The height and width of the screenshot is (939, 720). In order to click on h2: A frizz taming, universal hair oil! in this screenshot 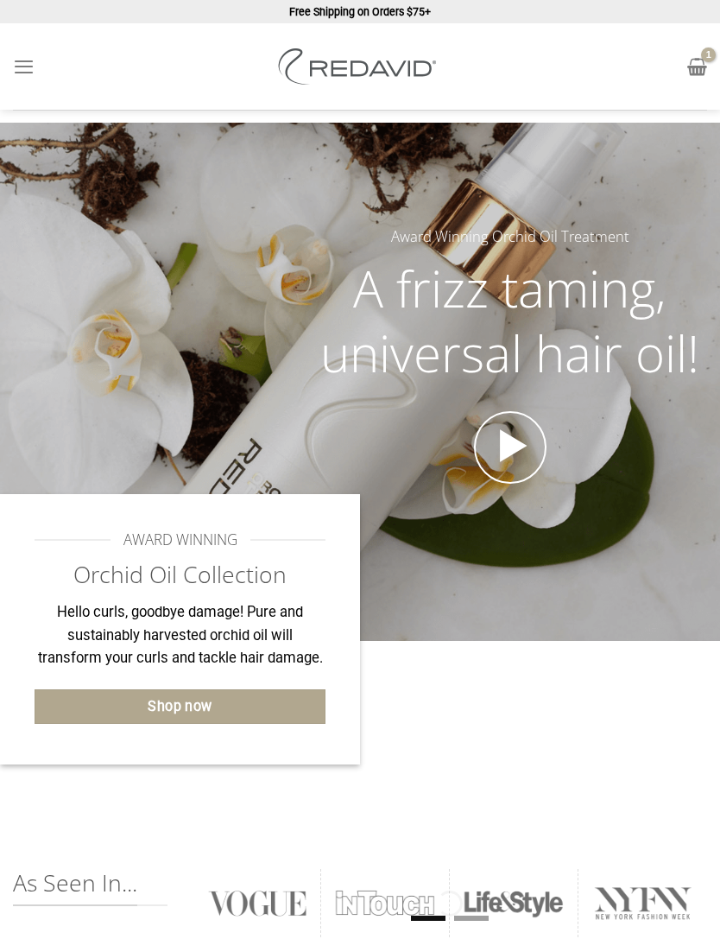, I will do `click(510, 320)`.